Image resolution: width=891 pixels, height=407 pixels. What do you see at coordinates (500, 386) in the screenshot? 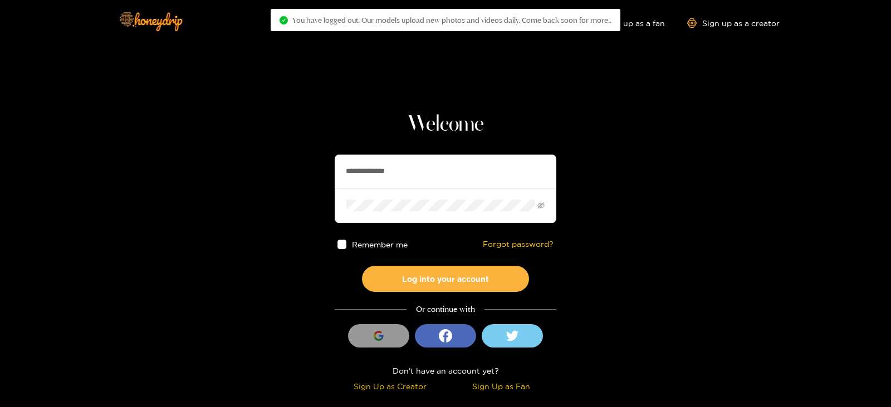
I see `div: Sign Up as Fan` at bounding box center [500, 386].